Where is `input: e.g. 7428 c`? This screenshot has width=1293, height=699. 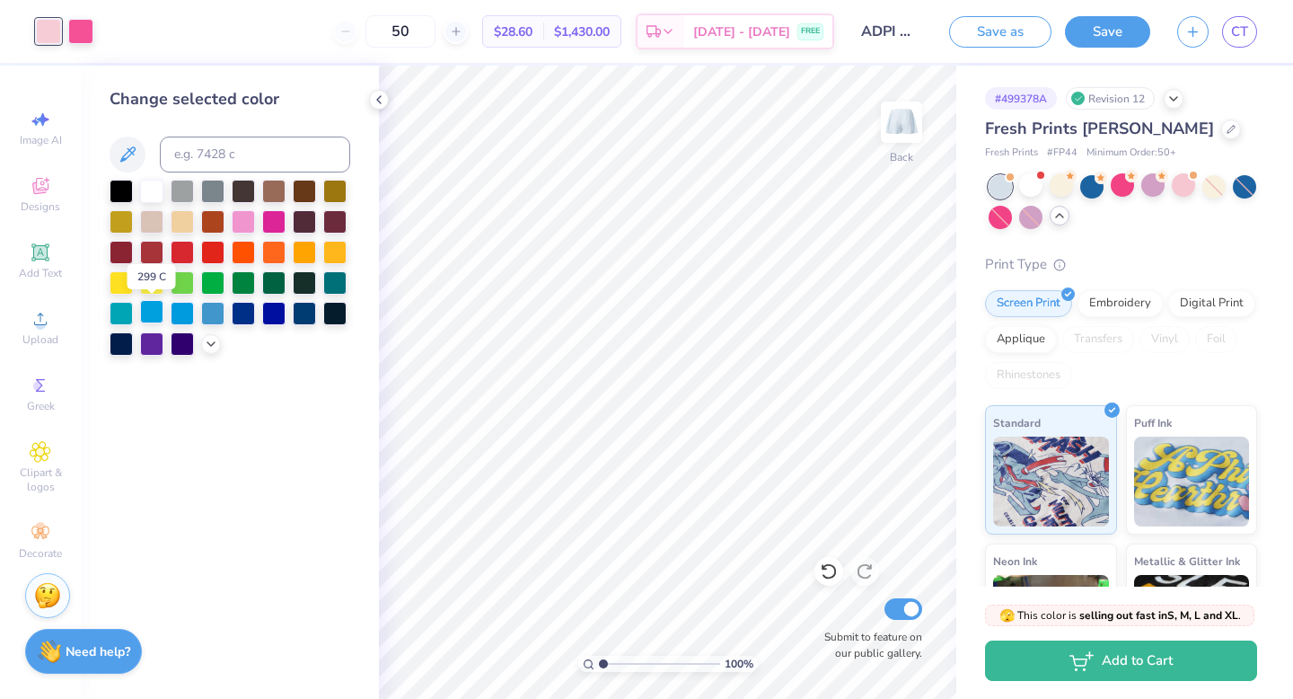
input: e.g. 7428 c is located at coordinates (255, 154).